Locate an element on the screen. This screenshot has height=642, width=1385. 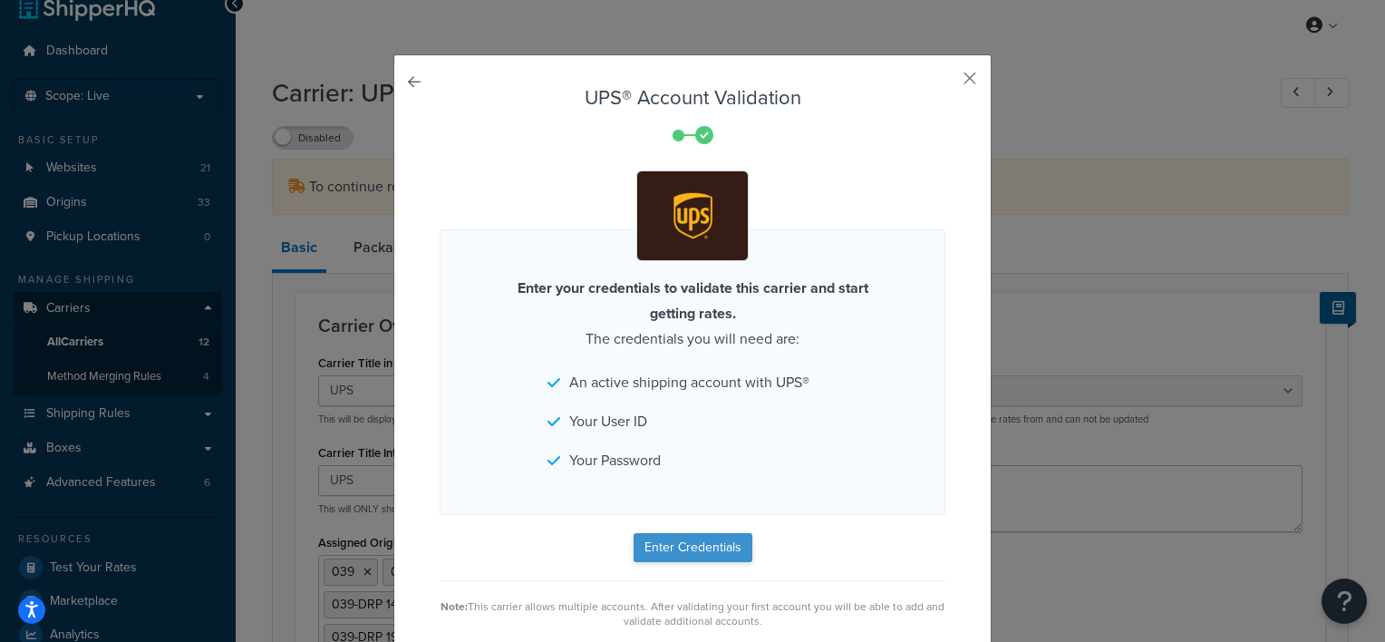
h3: UPS® Account Validation is located at coordinates (693, 98).